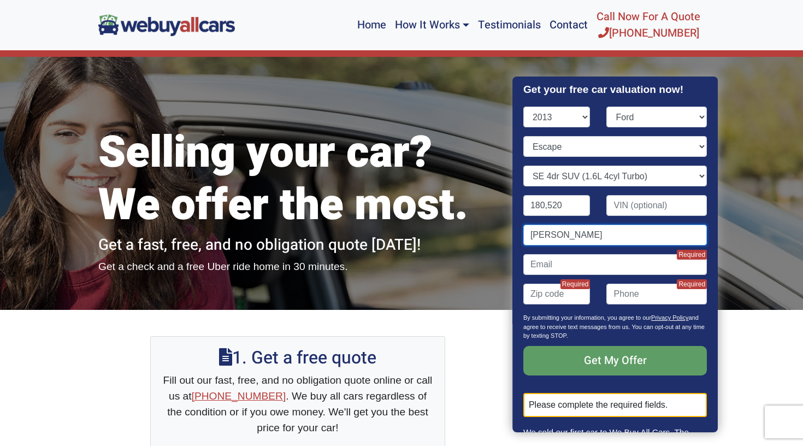  I want to click on a: How It Works, so click(432, 25).